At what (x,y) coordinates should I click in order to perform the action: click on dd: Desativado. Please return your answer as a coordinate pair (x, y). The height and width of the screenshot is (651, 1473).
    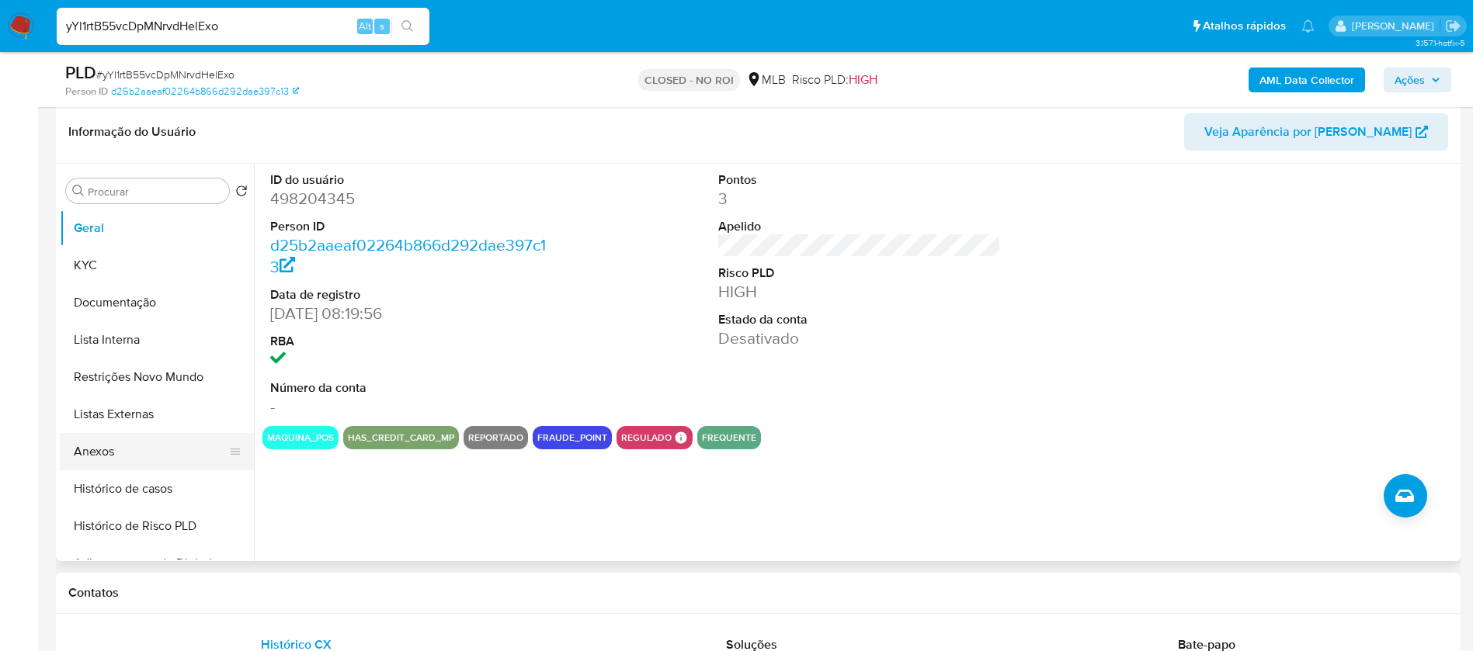
    Looking at the image, I should click on (859, 339).